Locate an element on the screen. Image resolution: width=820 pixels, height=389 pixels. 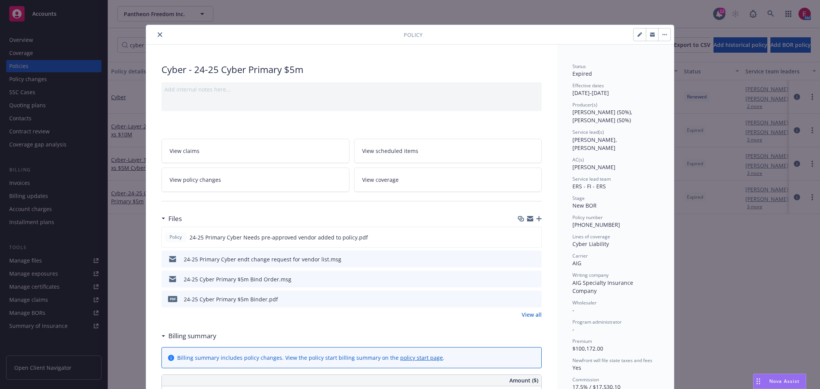
span: Commission is located at coordinates (586, 380).